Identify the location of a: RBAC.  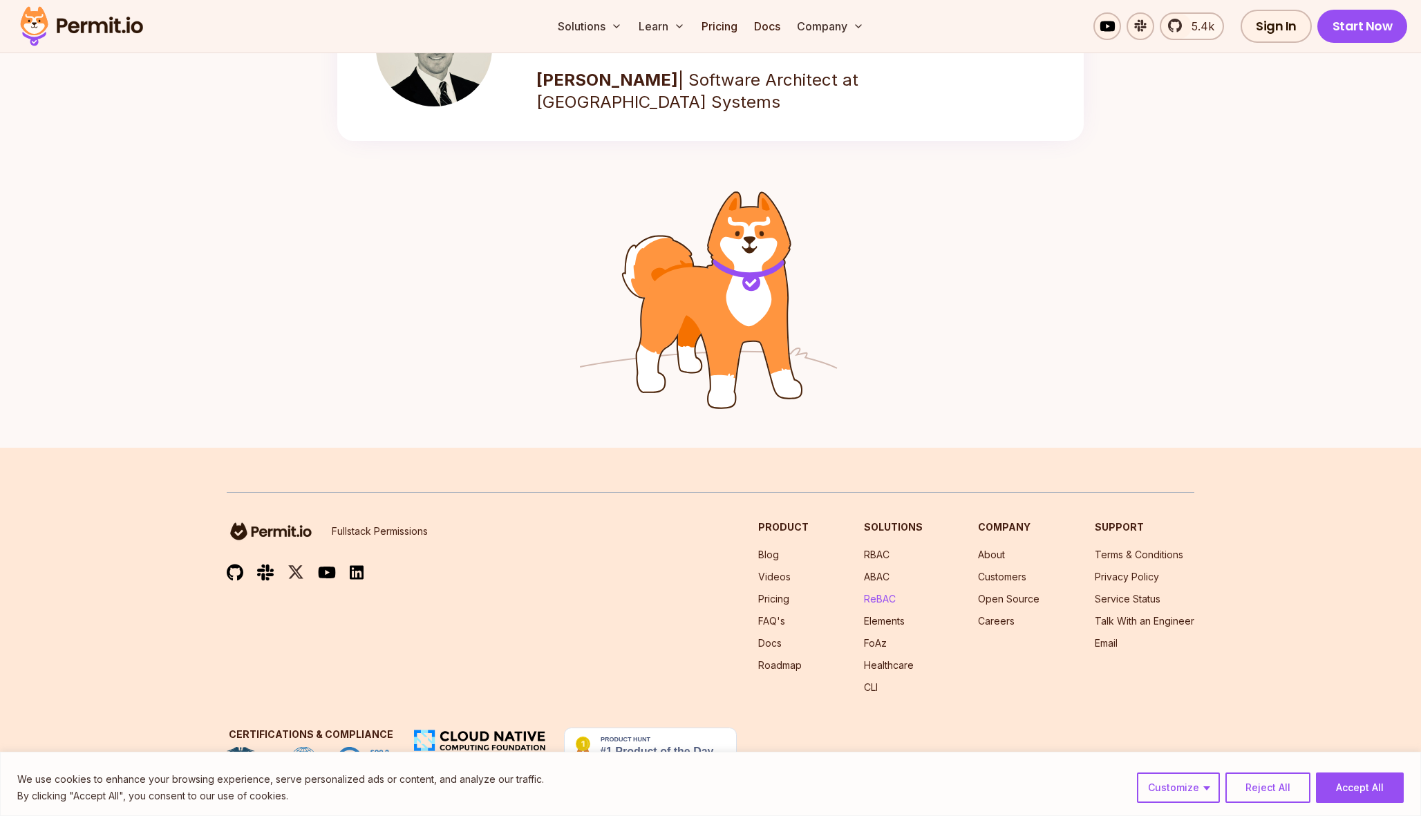
(876, 554).